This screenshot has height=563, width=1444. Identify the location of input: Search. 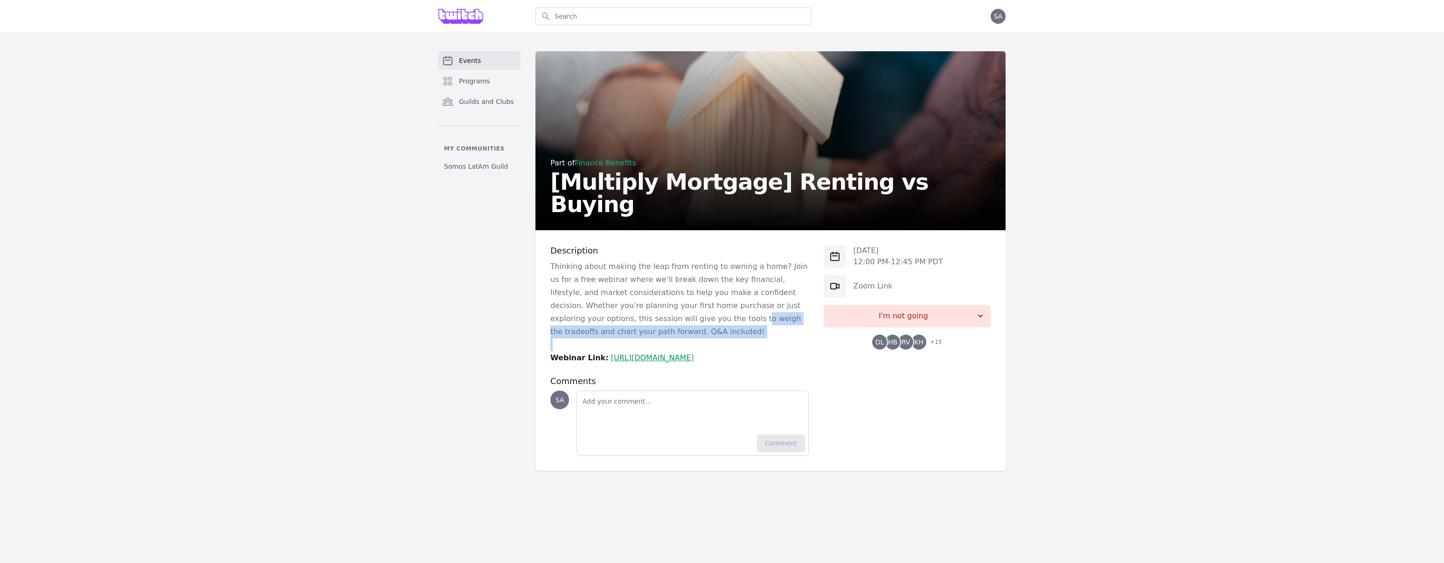
(674, 16).